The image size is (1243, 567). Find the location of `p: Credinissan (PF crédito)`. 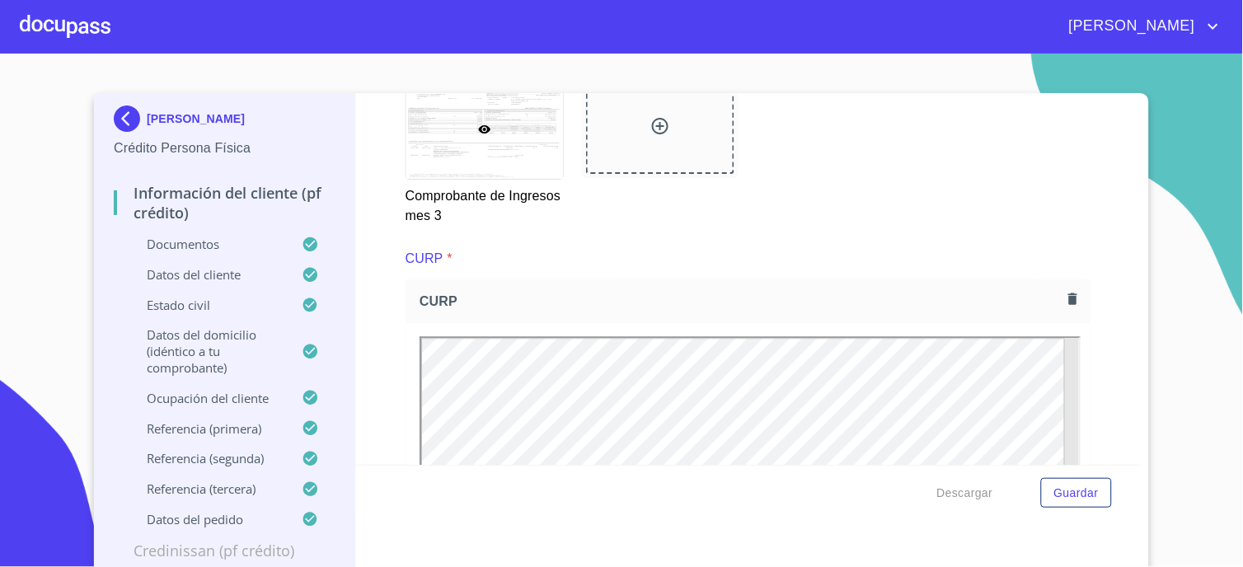

p: Credinissan (PF crédito) is located at coordinates (224, 551).